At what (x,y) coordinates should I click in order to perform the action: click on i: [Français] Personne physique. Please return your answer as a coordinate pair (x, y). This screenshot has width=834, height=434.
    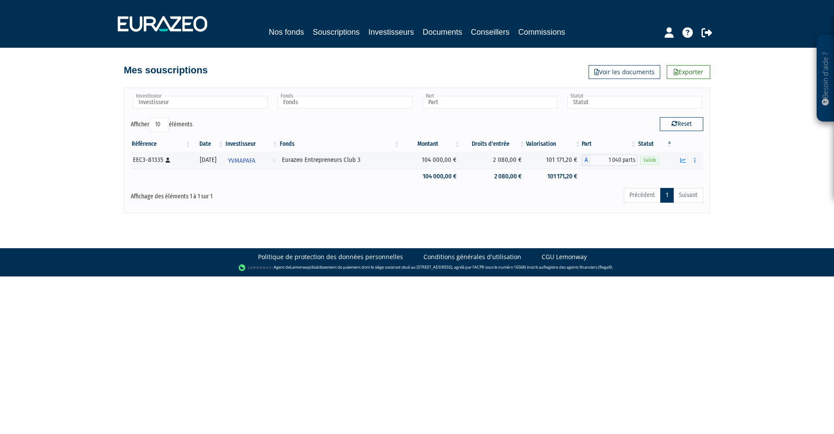
    Looking at the image, I should click on (168, 160).